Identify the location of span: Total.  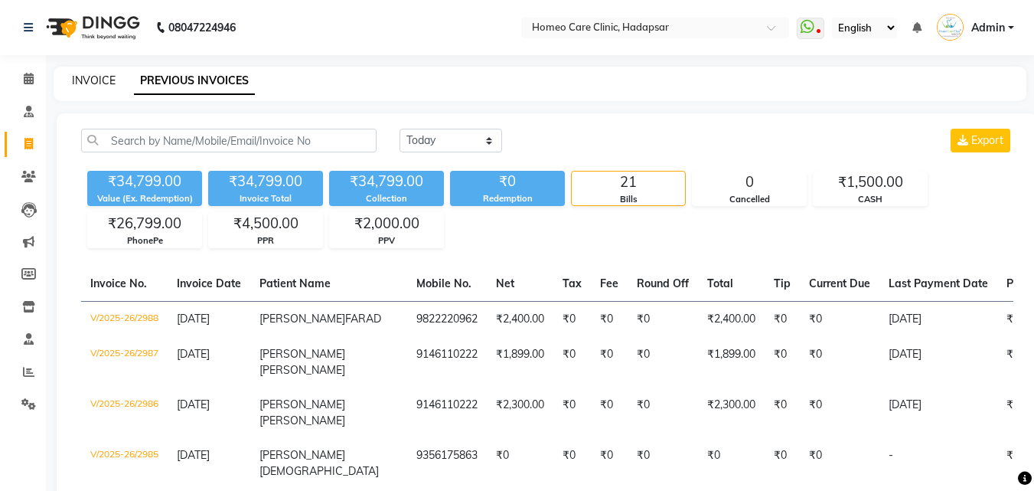
(720, 283).